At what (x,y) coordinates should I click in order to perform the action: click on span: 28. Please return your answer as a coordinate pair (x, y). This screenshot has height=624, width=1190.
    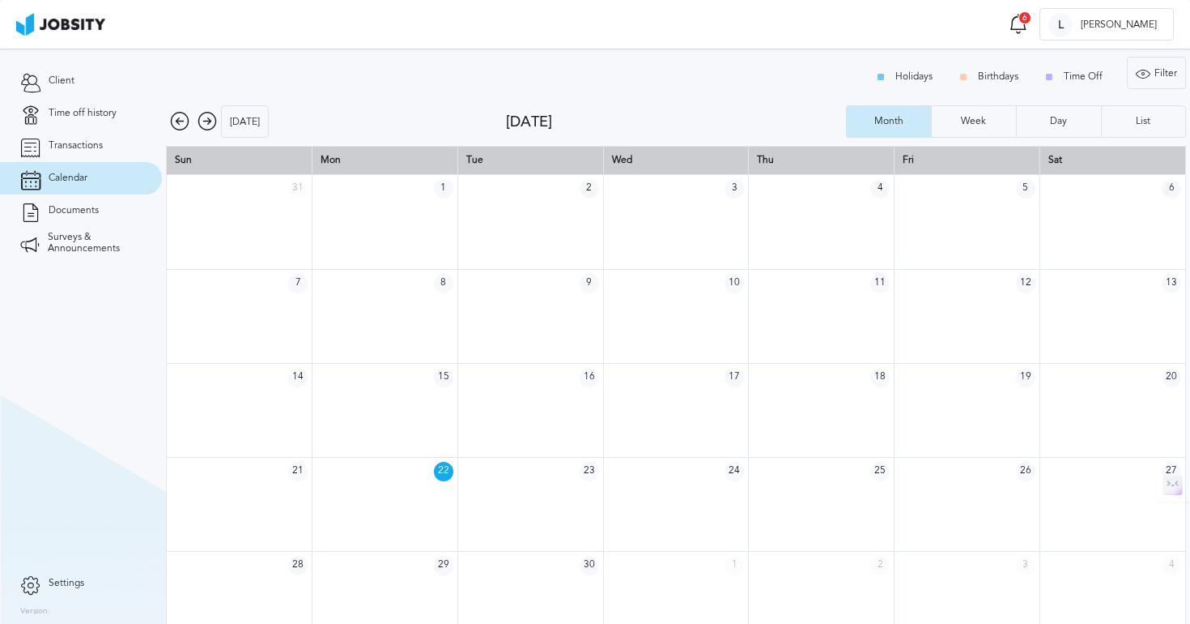
    Looking at the image, I should click on (298, 565).